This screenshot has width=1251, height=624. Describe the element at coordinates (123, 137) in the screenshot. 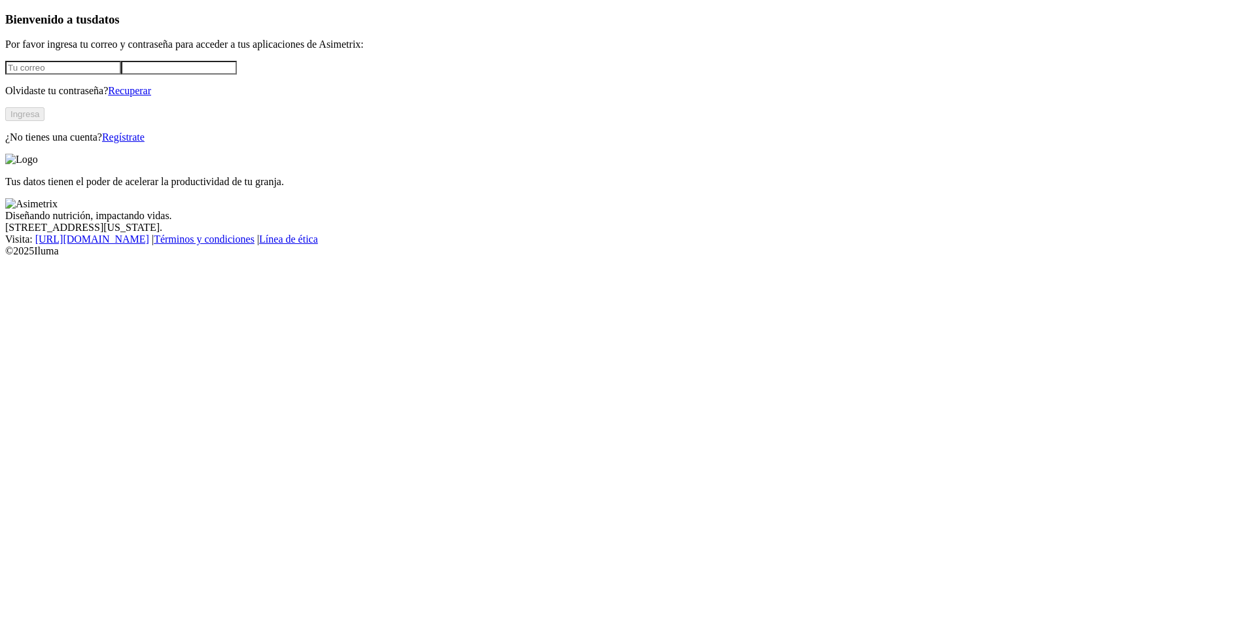

I see `a: Regístrate` at that location.